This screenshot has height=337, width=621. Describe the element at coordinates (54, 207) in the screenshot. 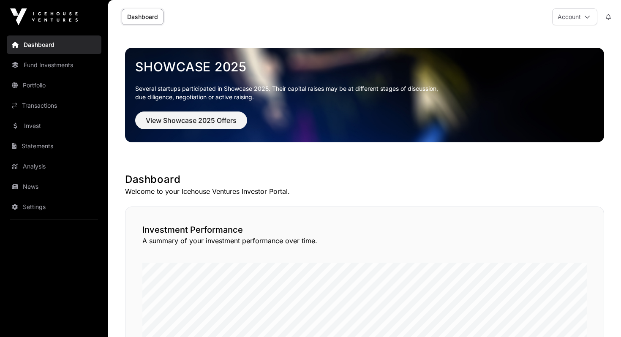

I see `a: Settings` at that location.